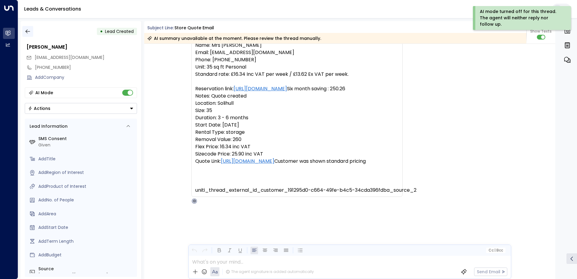 Image resolution: width=577 pixels, height=279 pixels. What do you see at coordinates (69, 57) in the screenshot?
I see `span: samsmith@outlook.com` at bounding box center [69, 57].